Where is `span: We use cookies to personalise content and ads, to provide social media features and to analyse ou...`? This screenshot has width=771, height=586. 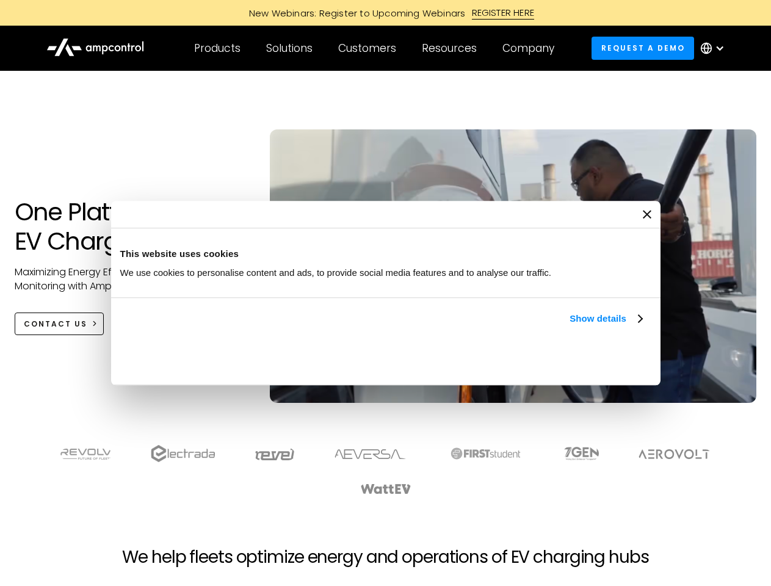 span: We use cookies to personalise content and ads, to provide social media features and to analyse ou... is located at coordinates (336, 272).